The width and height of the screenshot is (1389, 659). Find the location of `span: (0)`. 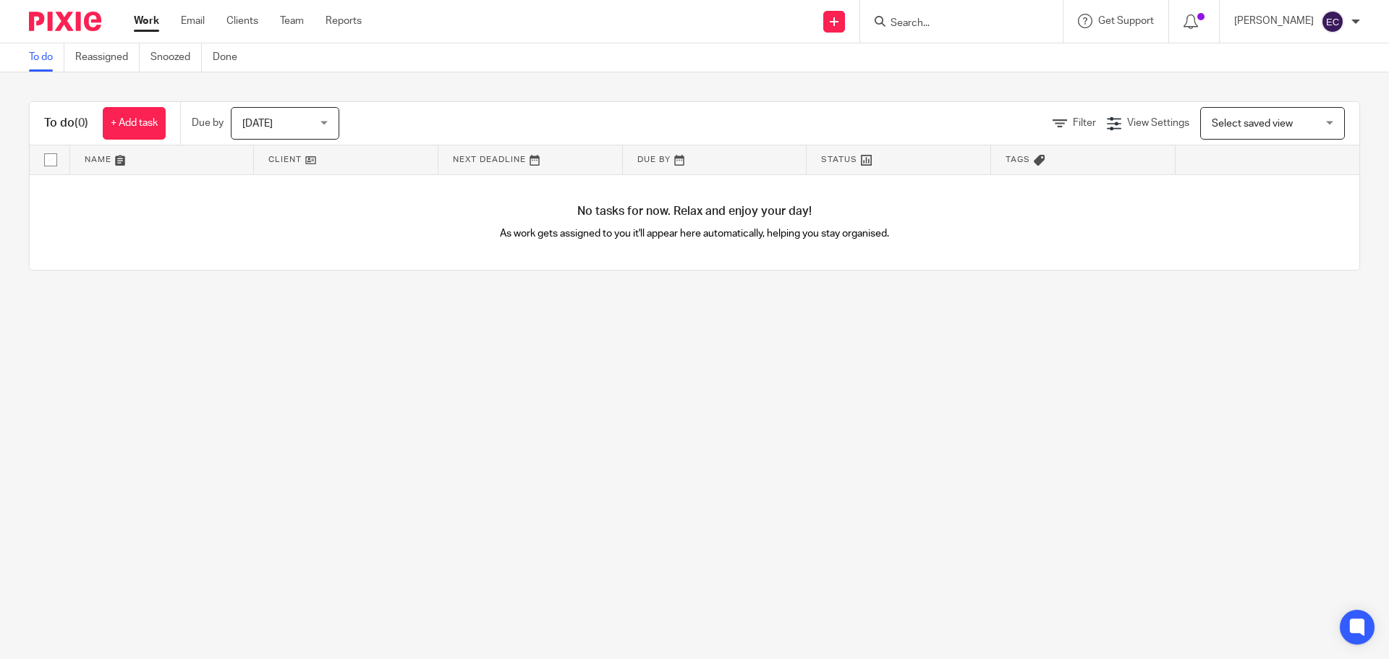

span: (0) is located at coordinates (81, 123).